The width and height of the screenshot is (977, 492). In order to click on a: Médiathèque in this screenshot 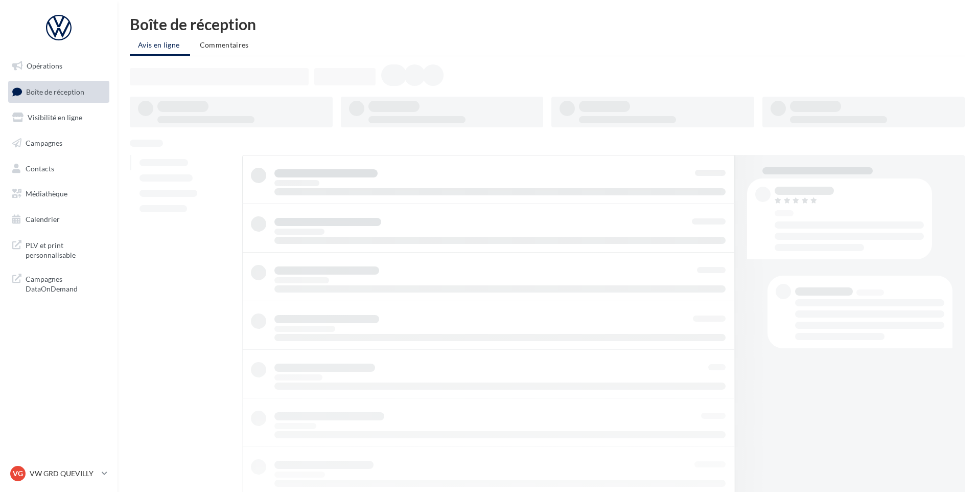, I will do `click(59, 194)`.